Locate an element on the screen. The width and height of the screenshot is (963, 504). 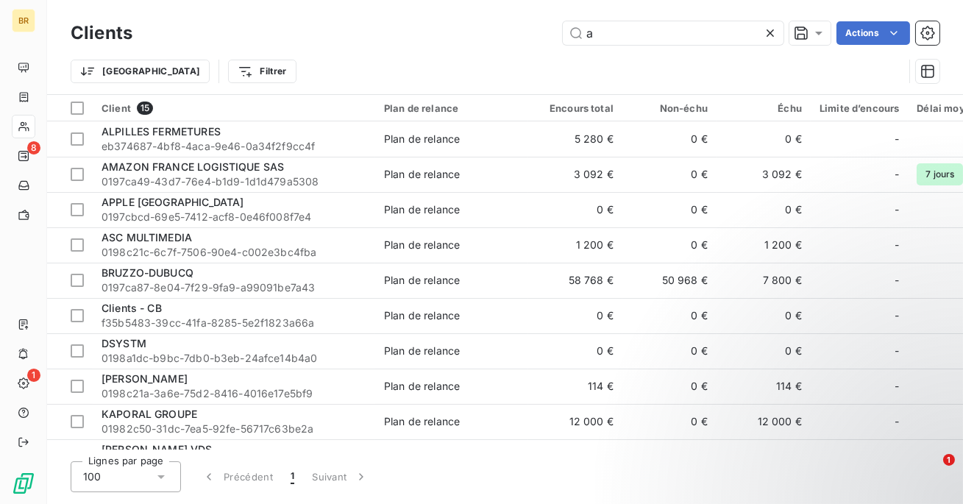
button: 1 is located at coordinates (292, 477).